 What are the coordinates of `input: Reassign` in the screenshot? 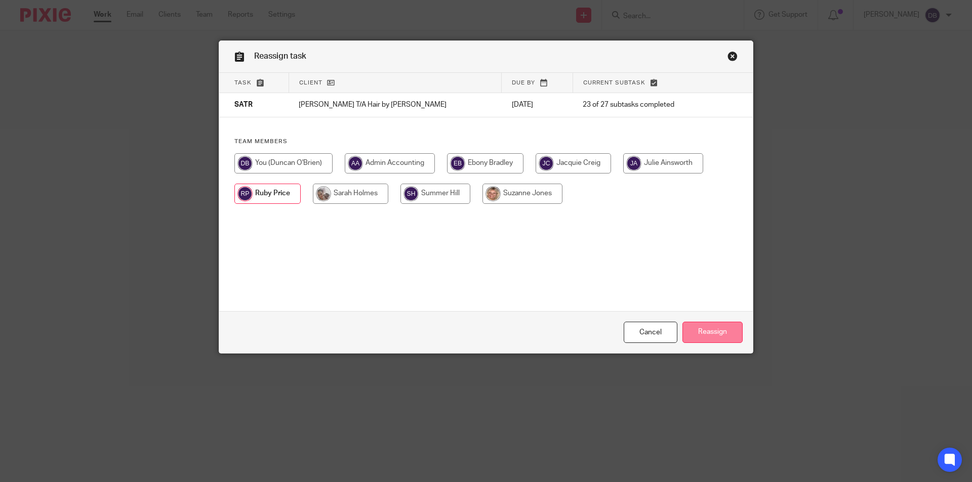 It's located at (712, 332).